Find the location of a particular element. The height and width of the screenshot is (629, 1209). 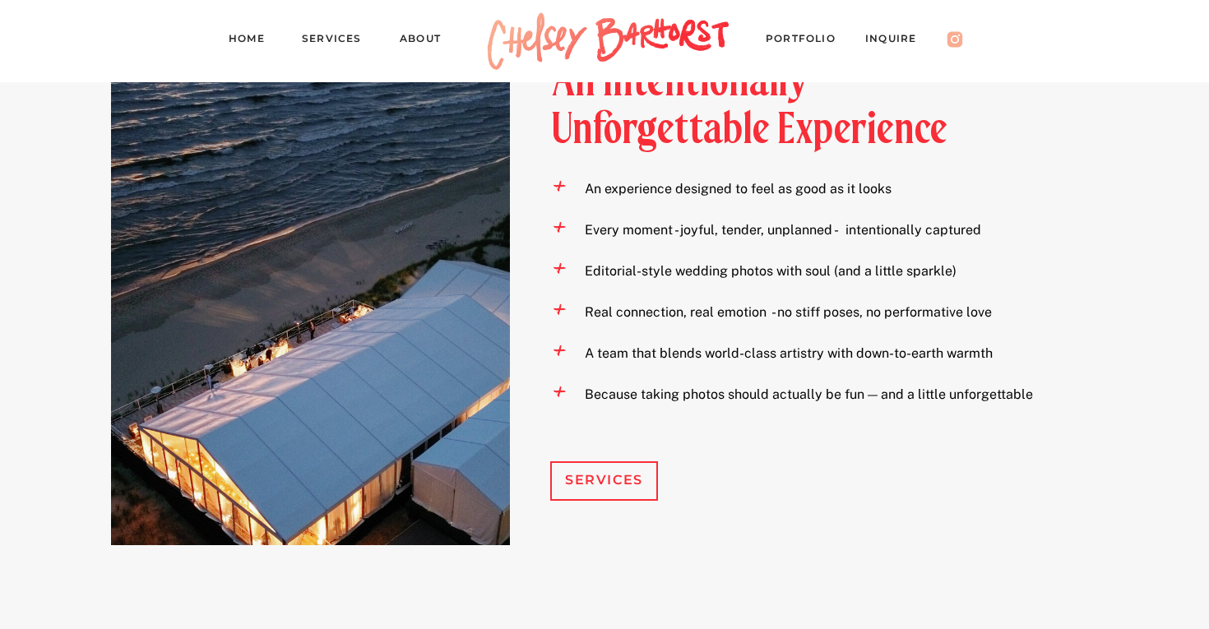

nav: PORTFOLIO is located at coordinates (808, 41).